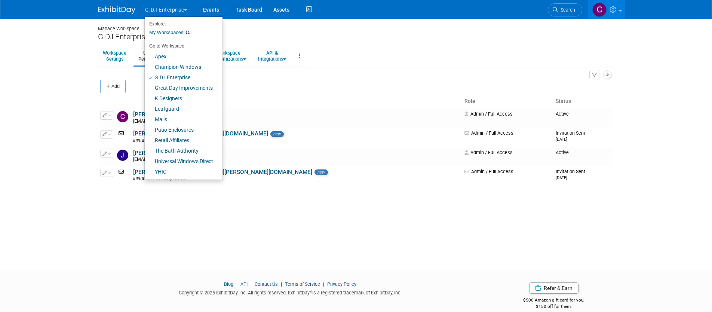 This screenshot has width=712, height=312. Describe the element at coordinates (181, 77) in the screenshot. I see `a: G.D.I Enterprise` at that location.